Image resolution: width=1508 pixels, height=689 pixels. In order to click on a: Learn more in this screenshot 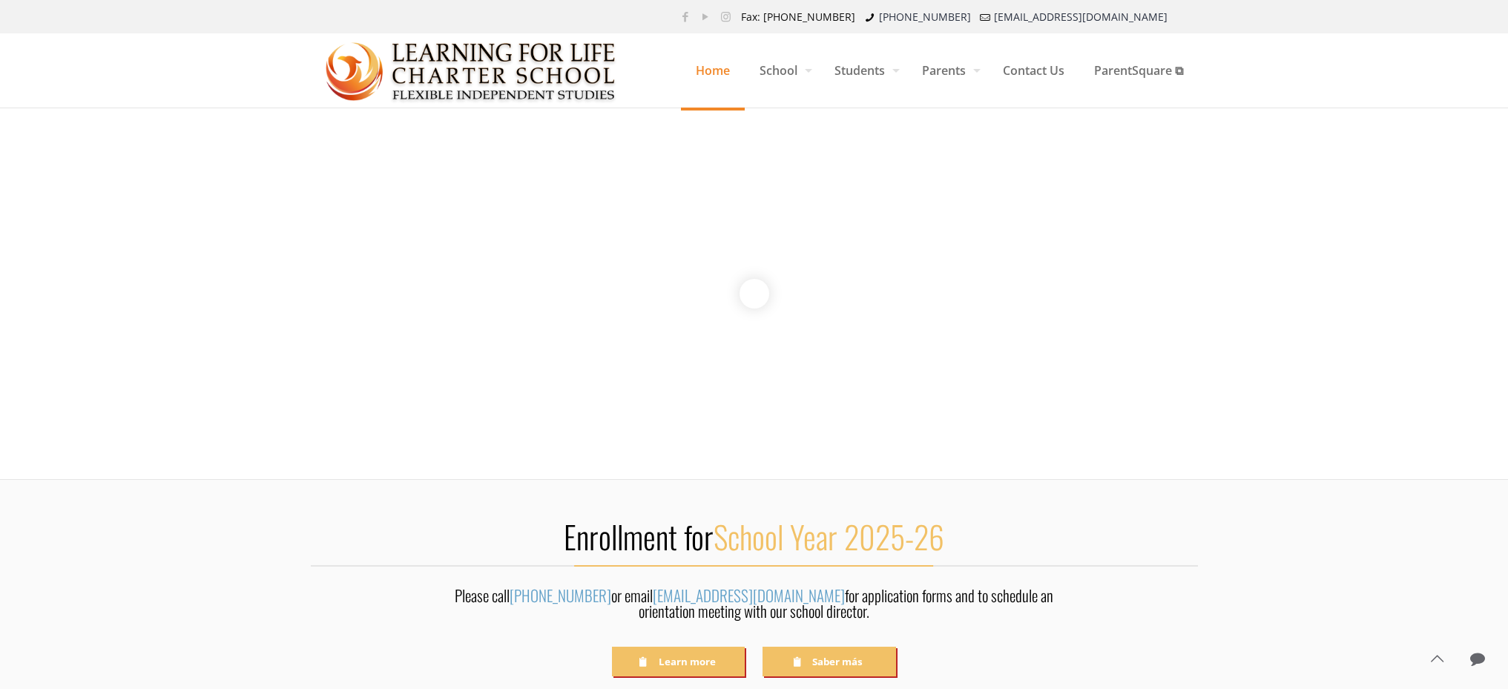, I will do `click(678, 661)`.